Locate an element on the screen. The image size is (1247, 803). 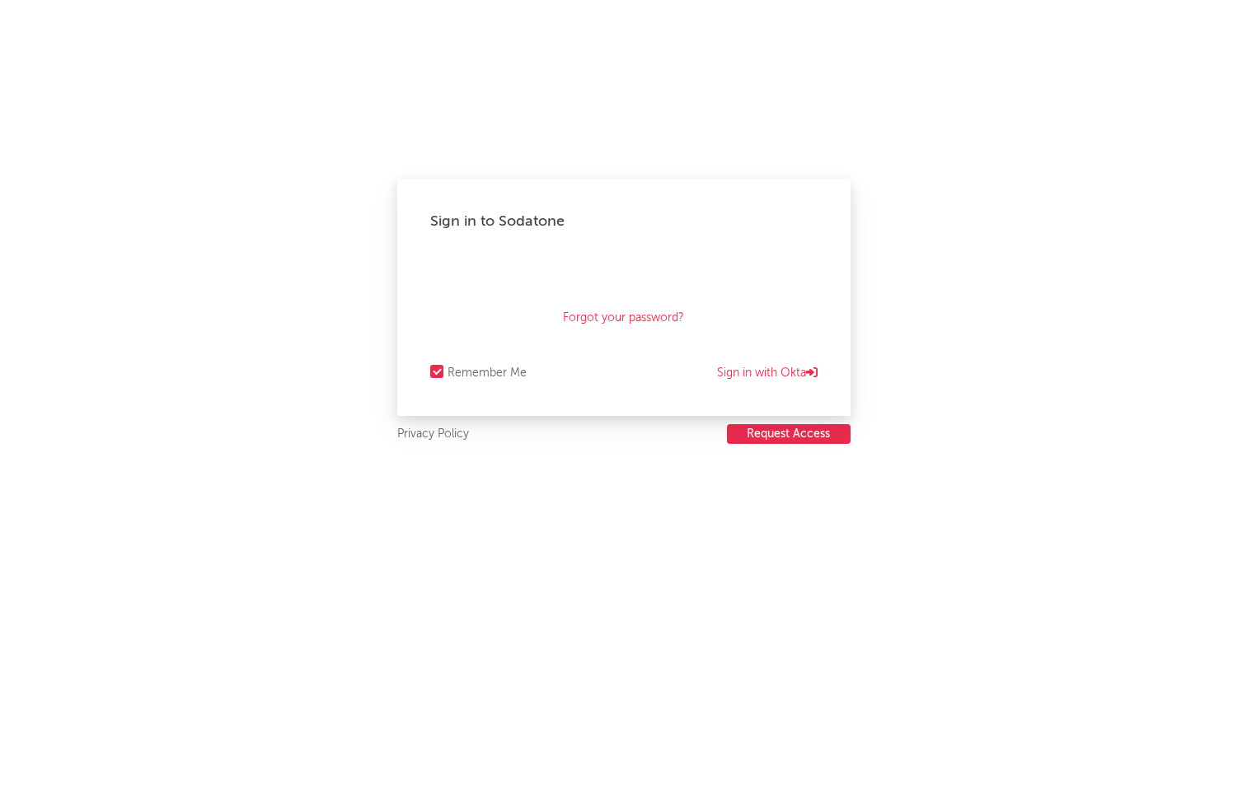
div: Sign in to Sodatone is located at coordinates (624, 222).